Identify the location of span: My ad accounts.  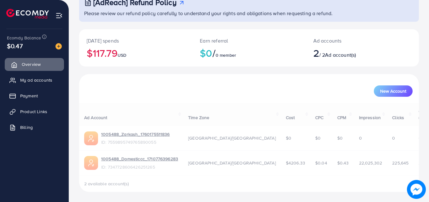
(36, 80).